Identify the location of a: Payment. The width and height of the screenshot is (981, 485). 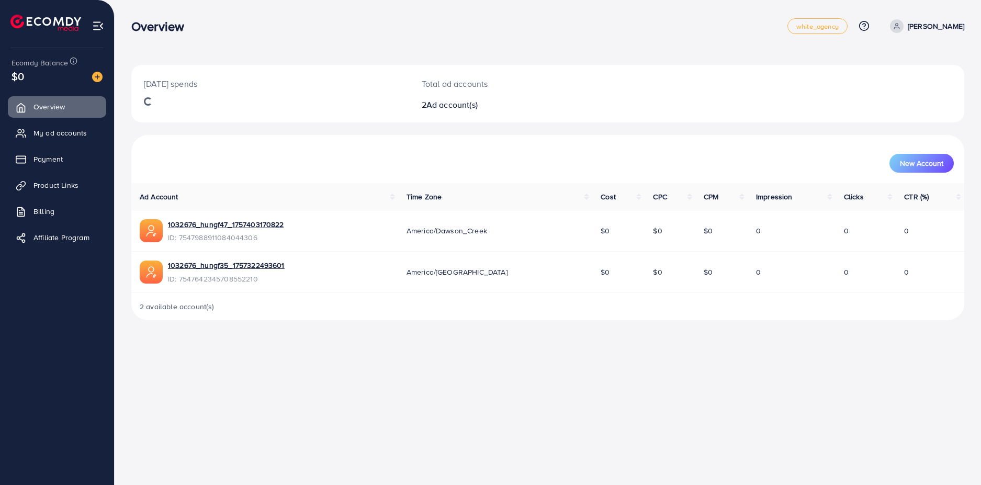
(57, 159).